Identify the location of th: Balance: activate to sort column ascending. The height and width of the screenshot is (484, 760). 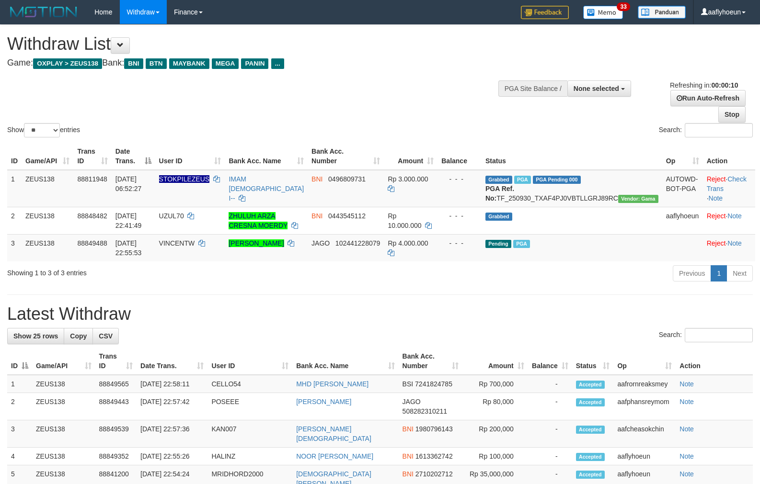
(550, 361).